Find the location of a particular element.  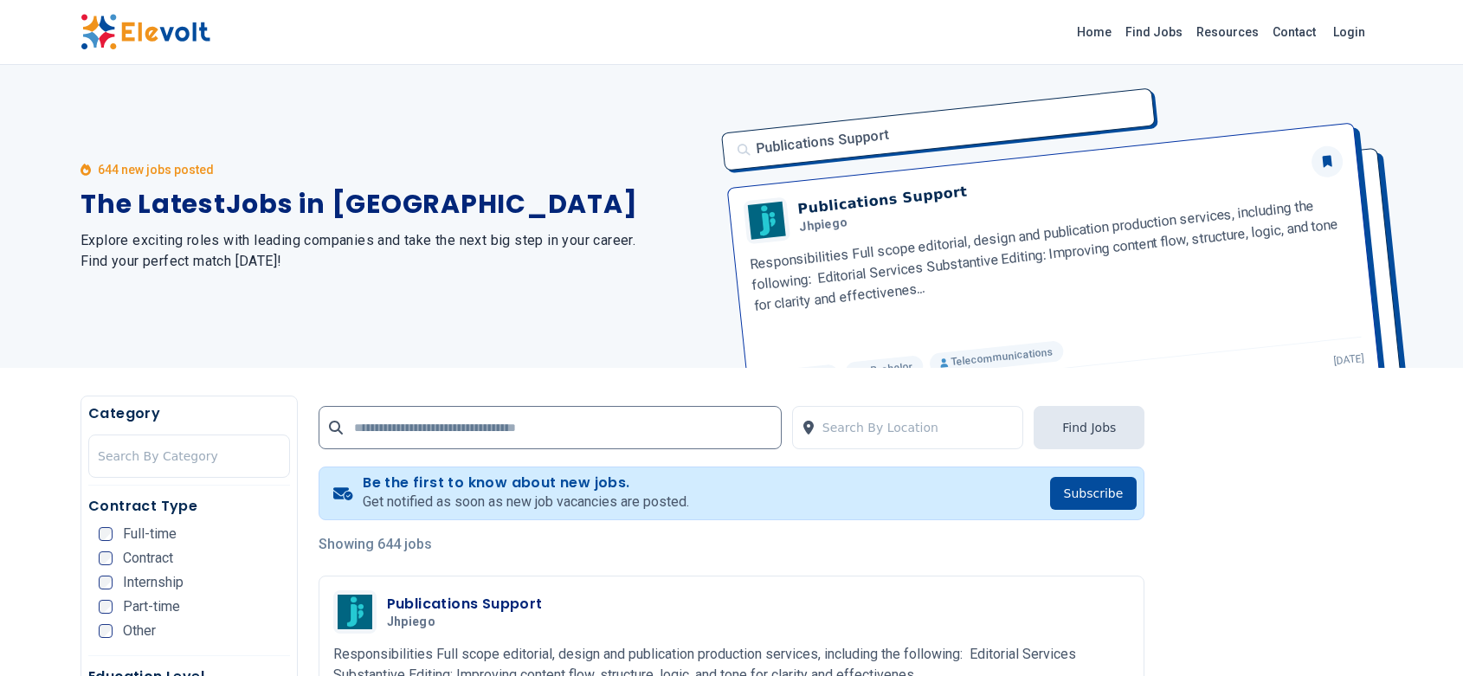

input: Contract is located at coordinates (106, 559).